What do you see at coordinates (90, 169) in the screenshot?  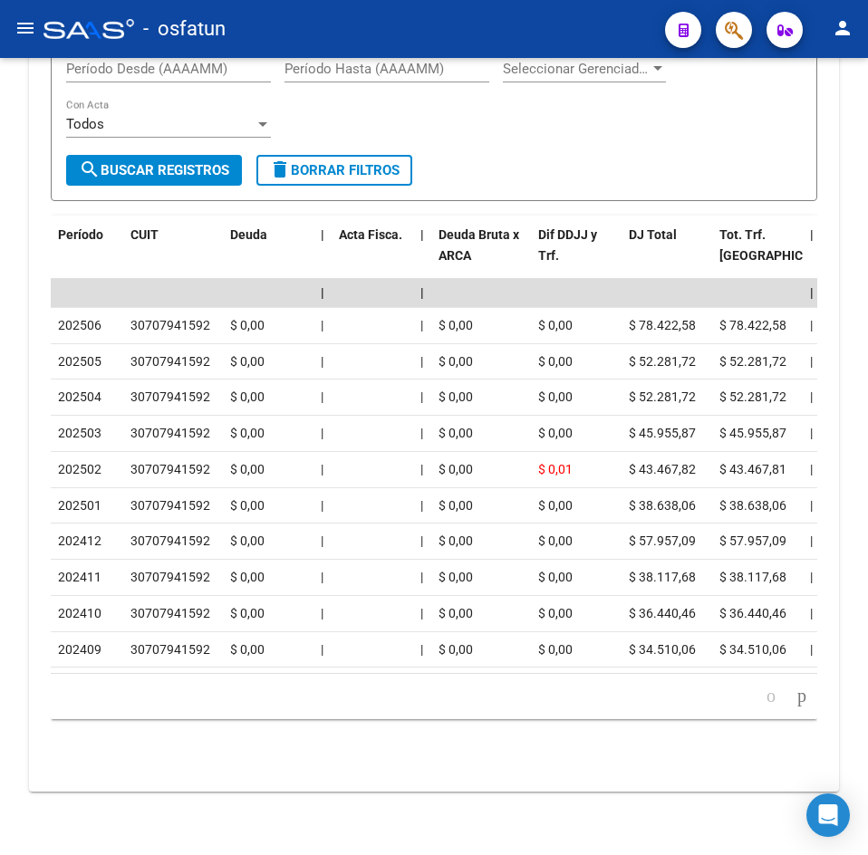 I see `mat-icon: search` at bounding box center [90, 169].